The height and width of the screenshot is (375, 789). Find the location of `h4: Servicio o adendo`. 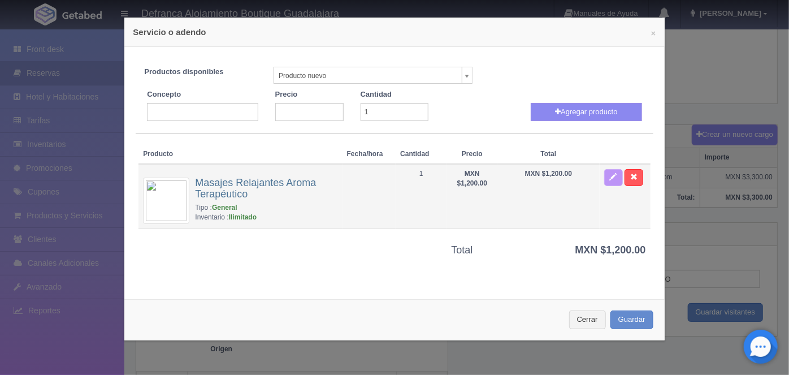

h4: Servicio o adendo is located at coordinates (394, 32).